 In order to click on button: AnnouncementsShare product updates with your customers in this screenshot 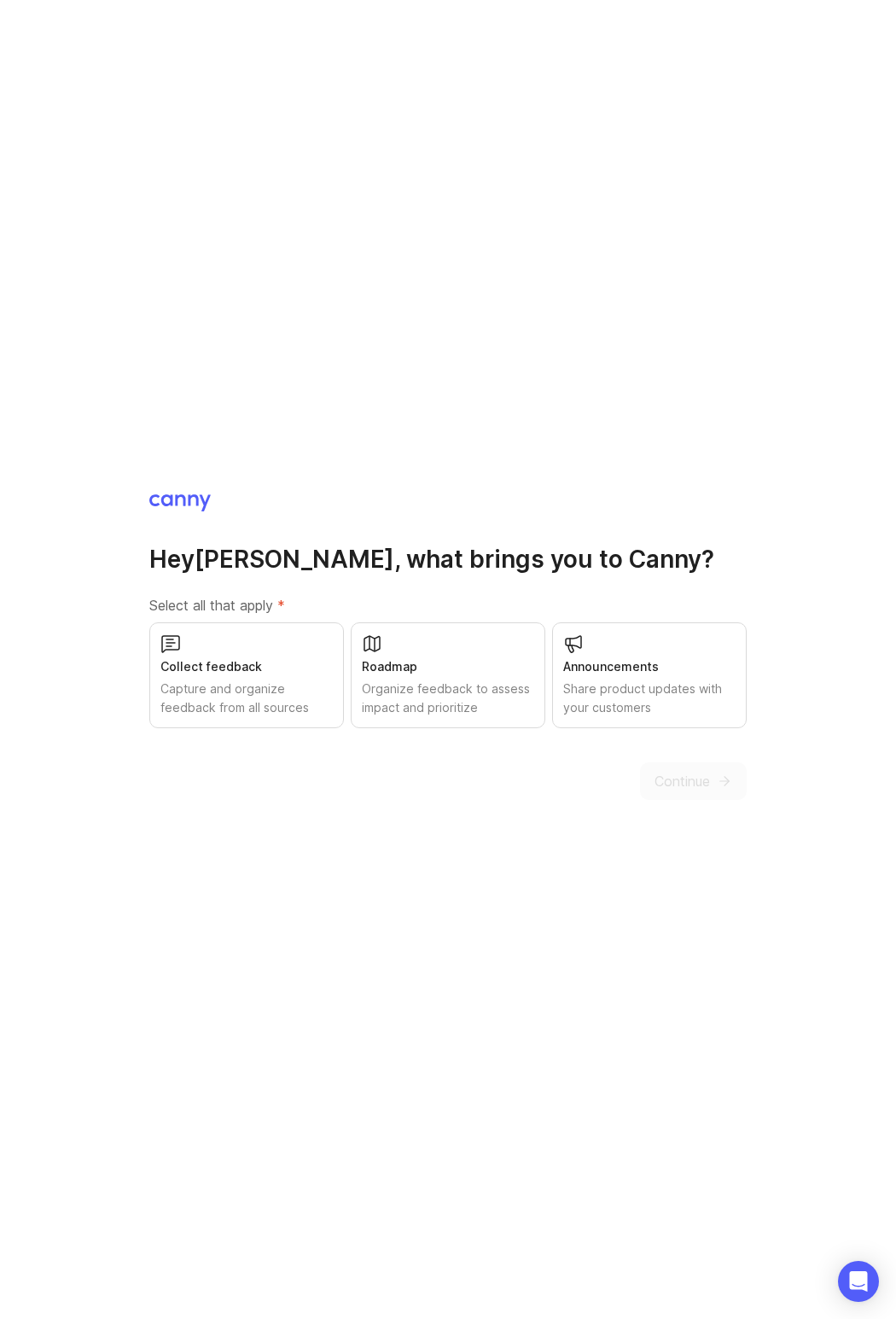, I will do `click(650, 676)`.